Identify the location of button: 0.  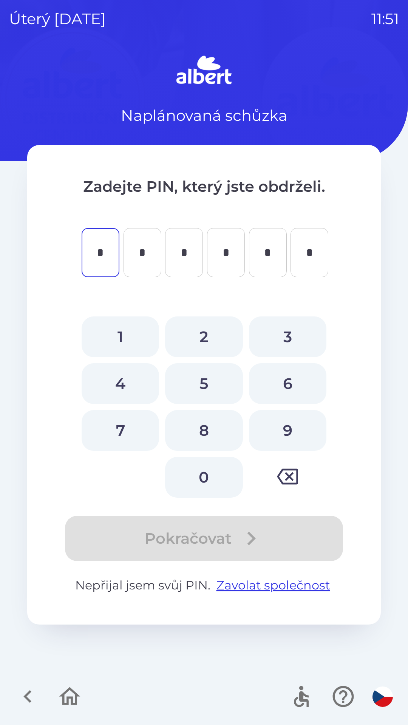
(204, 478).